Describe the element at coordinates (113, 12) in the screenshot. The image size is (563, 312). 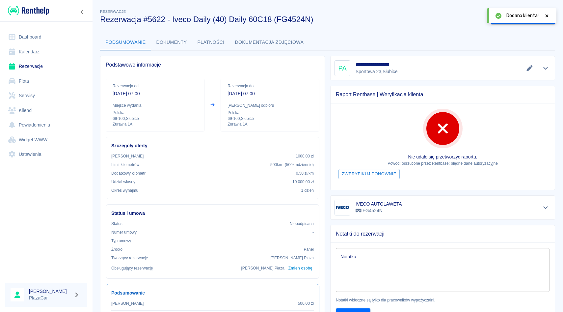
I see `span: Rezerwacje` at that location.